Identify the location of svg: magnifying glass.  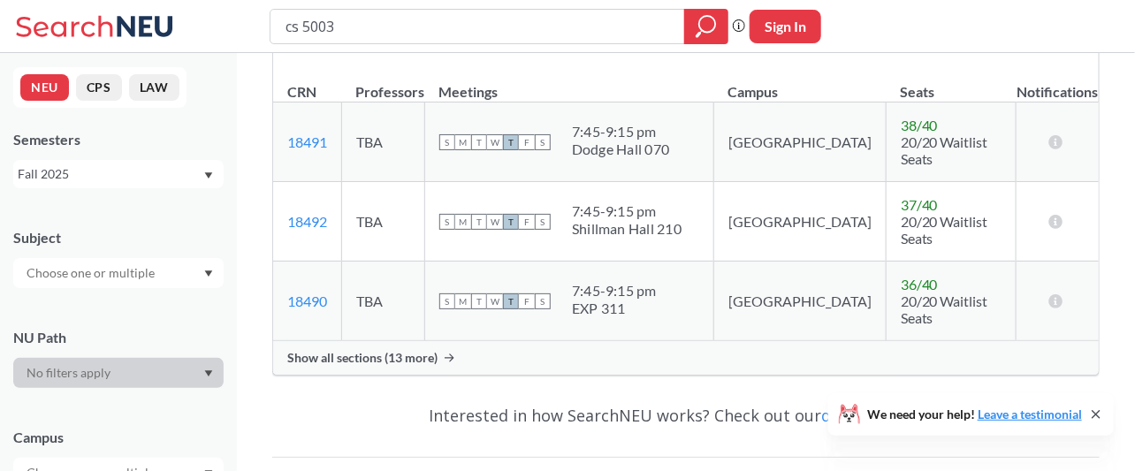
(706, 27).